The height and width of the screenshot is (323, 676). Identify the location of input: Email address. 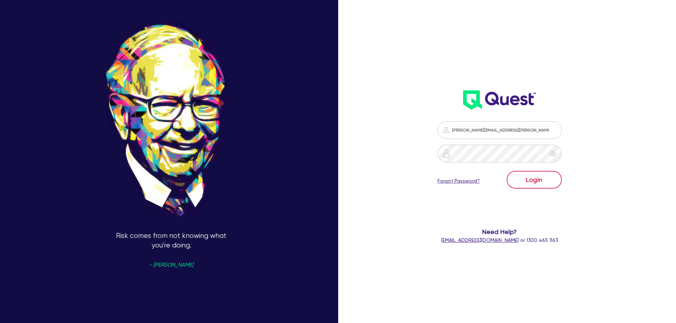
(499, 130).